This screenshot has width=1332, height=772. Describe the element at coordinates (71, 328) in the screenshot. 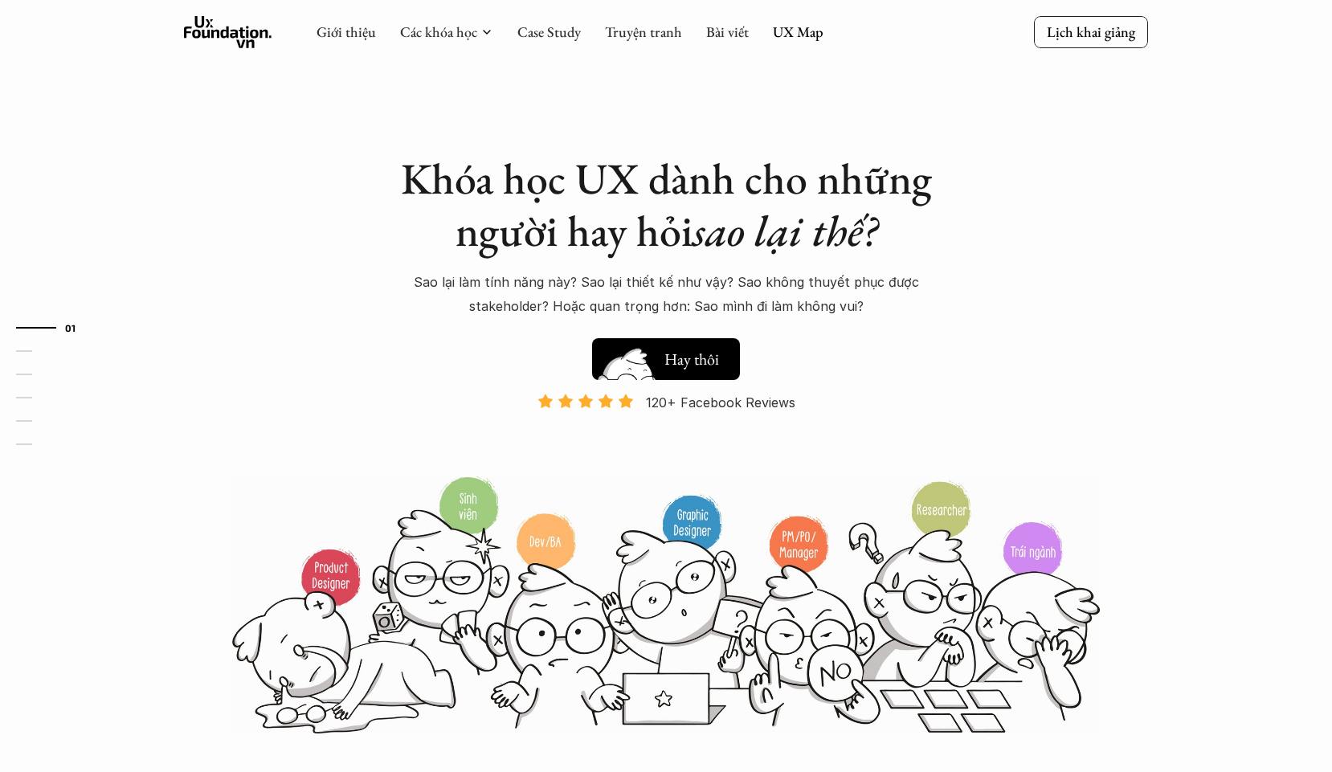

I see `strong: 01` at that location.